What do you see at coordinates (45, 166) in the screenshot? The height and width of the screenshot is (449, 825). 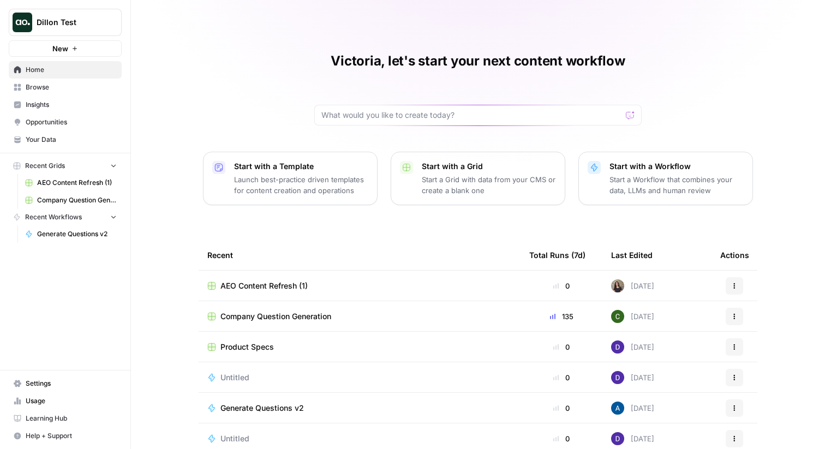 I see `span: Recent Grids` at bounding box center [45, 166].